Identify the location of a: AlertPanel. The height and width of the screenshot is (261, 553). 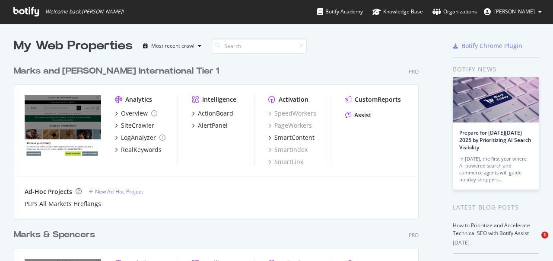
(210, 125).